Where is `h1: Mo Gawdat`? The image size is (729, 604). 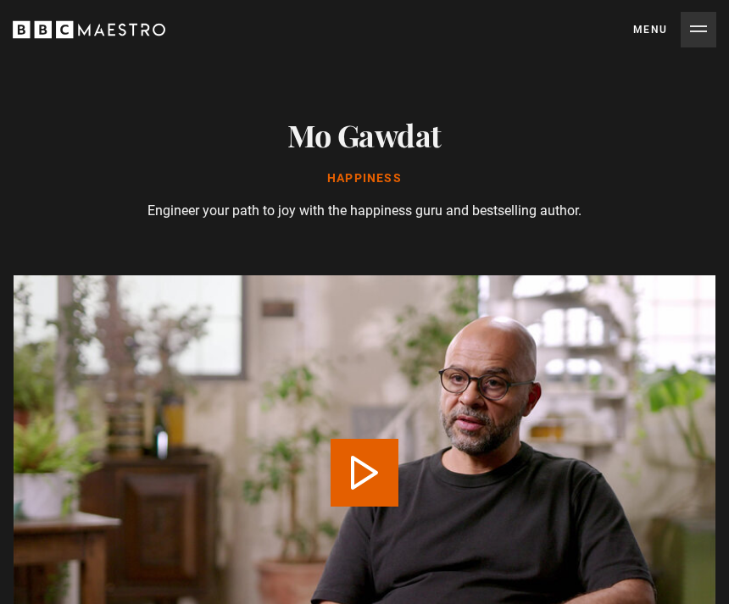 h1: Mo Gawdat is located at coordinates (364, 135).